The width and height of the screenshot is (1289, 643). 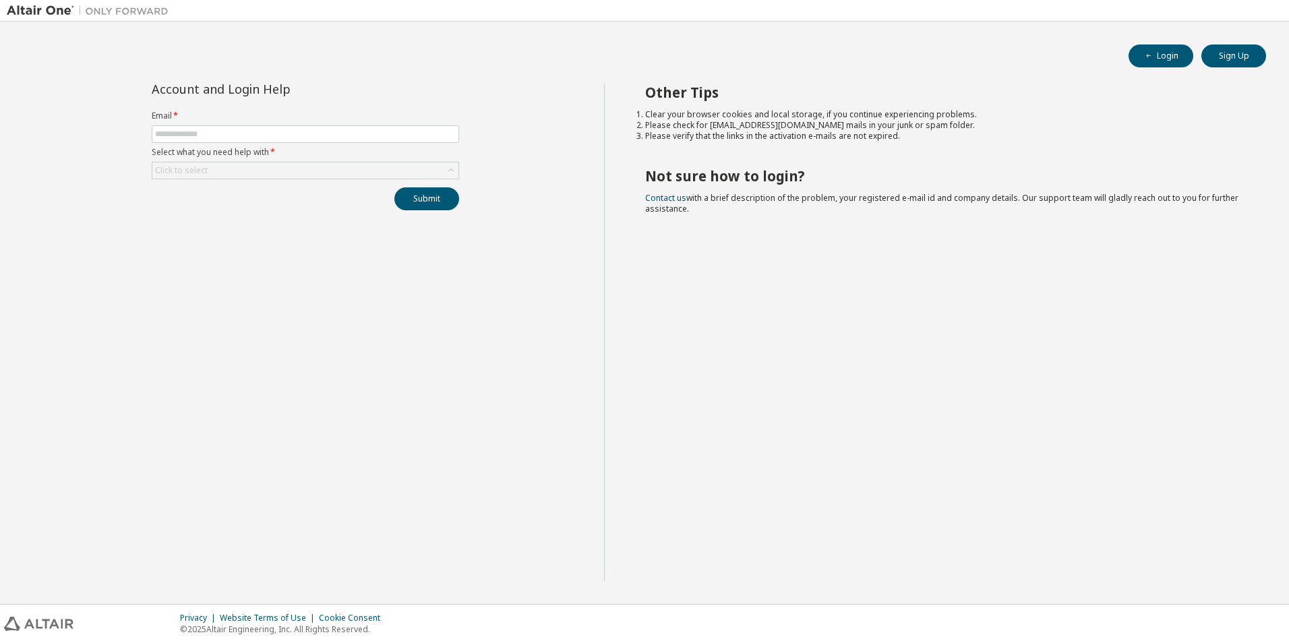 I want to click on div: Website Terms of Use, so click(x=269, y=618).